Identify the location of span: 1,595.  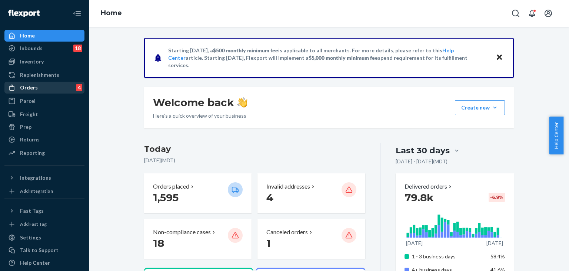
(166, 197).